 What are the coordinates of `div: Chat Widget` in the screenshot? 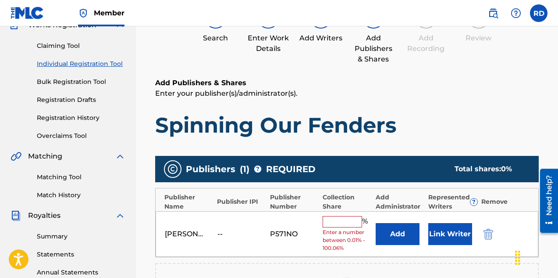 It's located at (536, 257).